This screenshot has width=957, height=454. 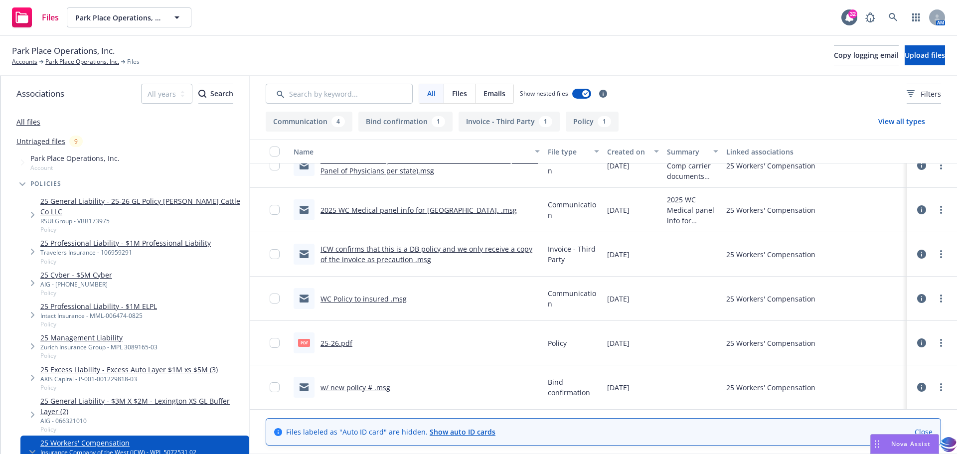 I want to click on a: All files, so click(x=28, y=122).